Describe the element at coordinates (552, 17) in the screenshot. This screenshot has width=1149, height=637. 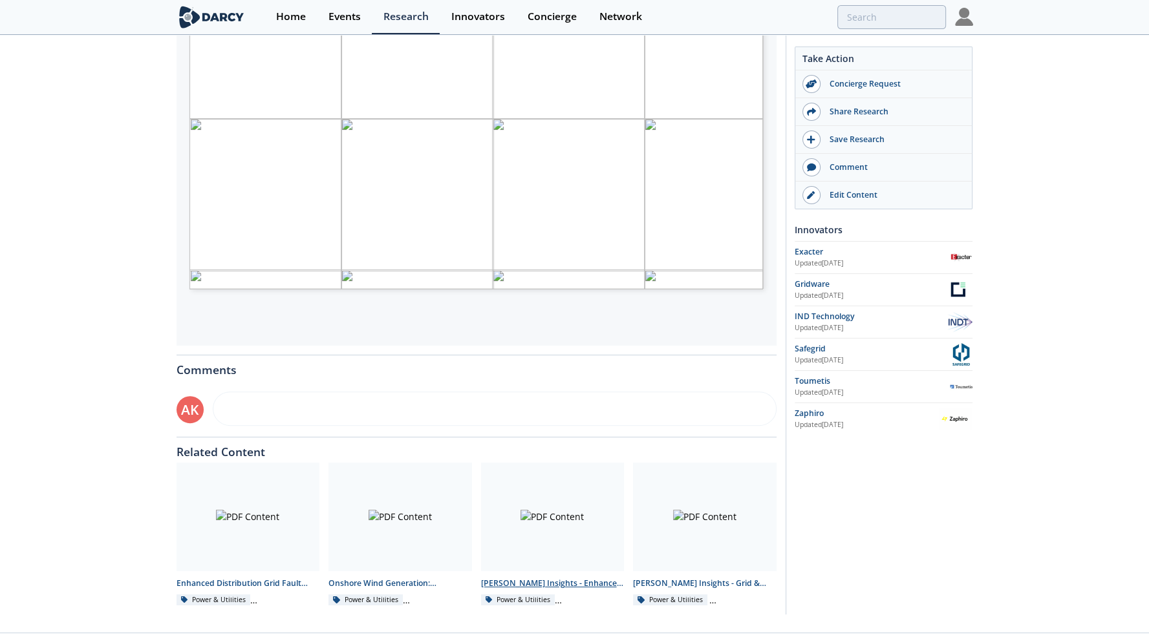
I see `div: Concierge` at that location.